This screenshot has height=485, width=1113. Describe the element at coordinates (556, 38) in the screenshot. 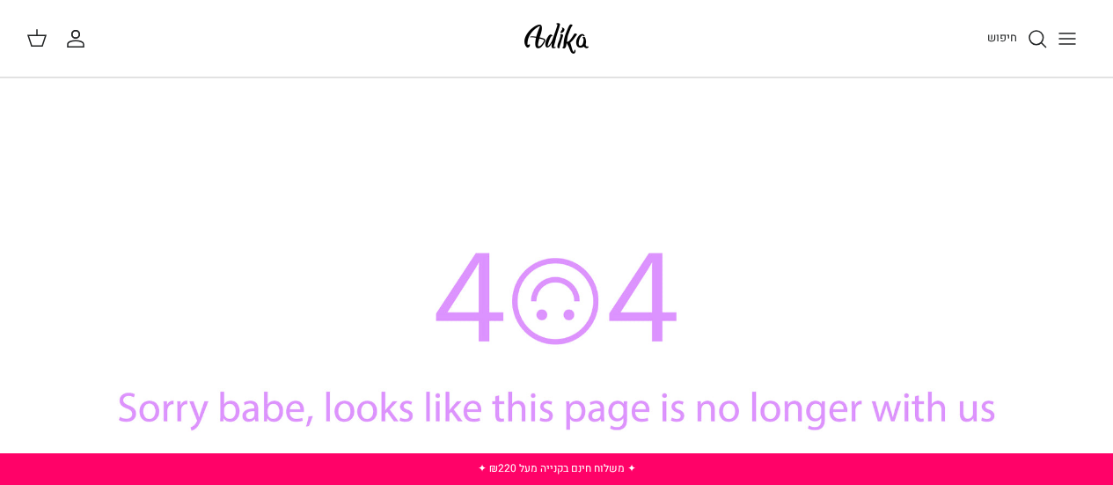

I see `img: Adika IL` at that location.